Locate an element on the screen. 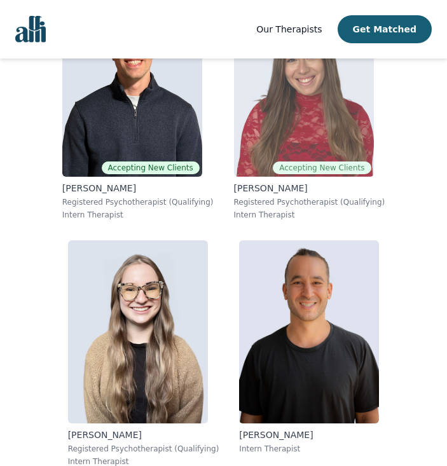  img: alli logo is located at coordinates (30, 29).